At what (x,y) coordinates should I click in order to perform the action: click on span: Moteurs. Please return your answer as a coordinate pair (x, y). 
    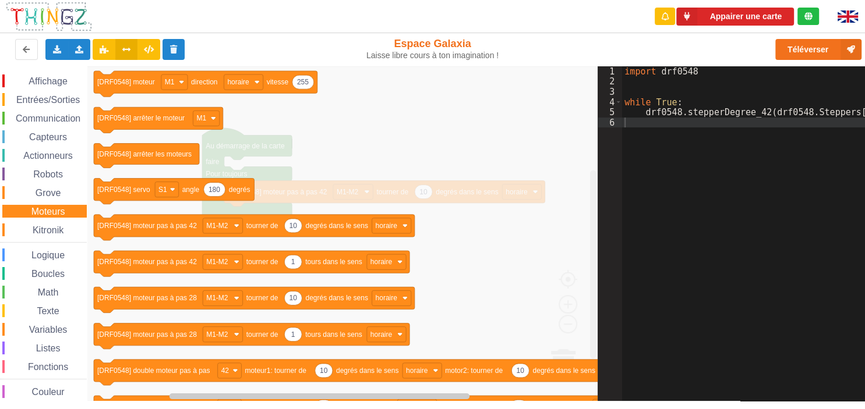
    Looking at the image, I should click on (48, 211).